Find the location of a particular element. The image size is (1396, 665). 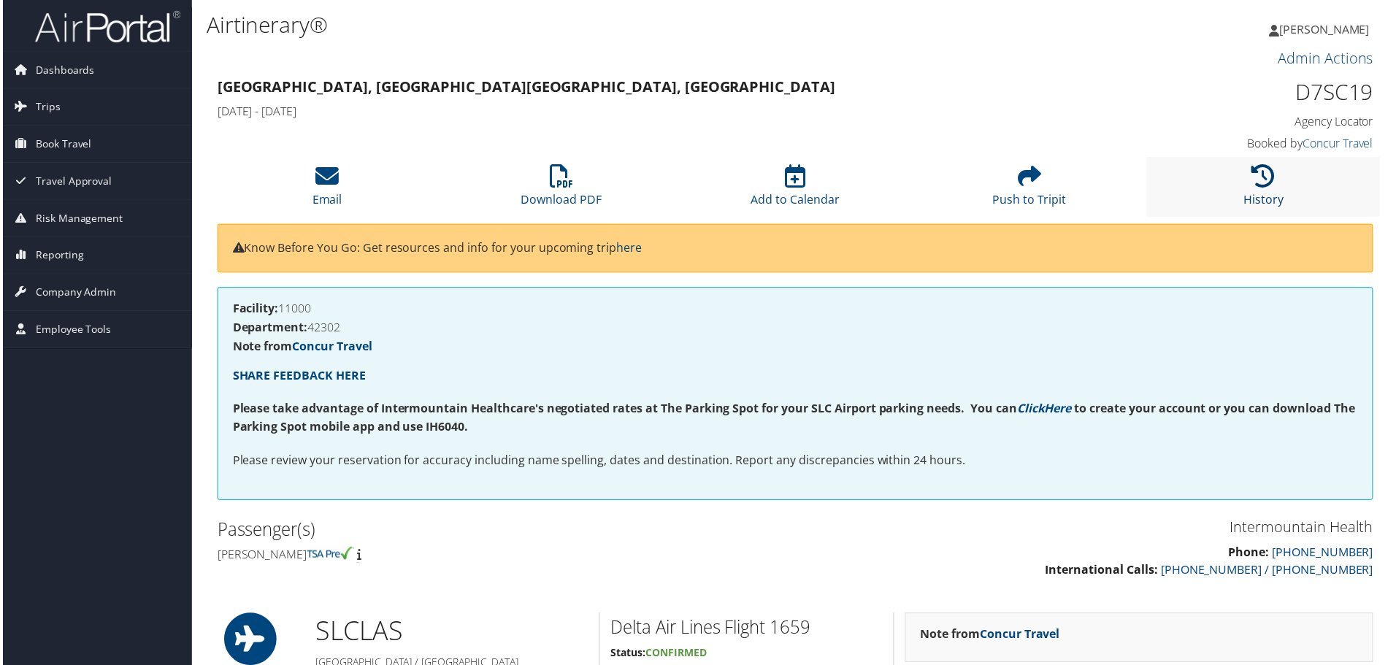

h4: Agency Locator is located at coordinates (1239, 122).